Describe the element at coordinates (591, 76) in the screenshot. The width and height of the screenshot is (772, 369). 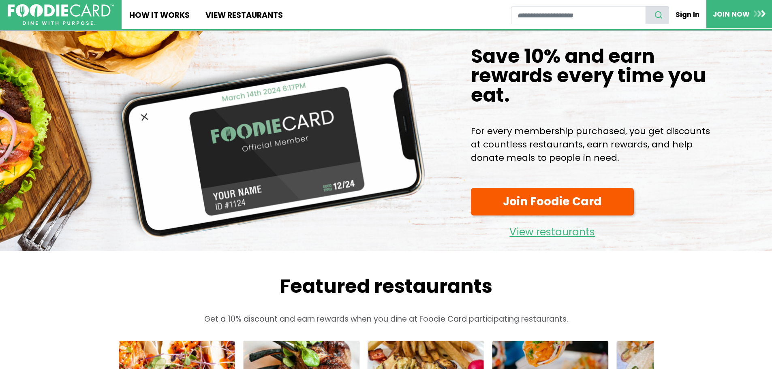
I see `h1: Save 10% and earn rewards every time you eat.` at that location.